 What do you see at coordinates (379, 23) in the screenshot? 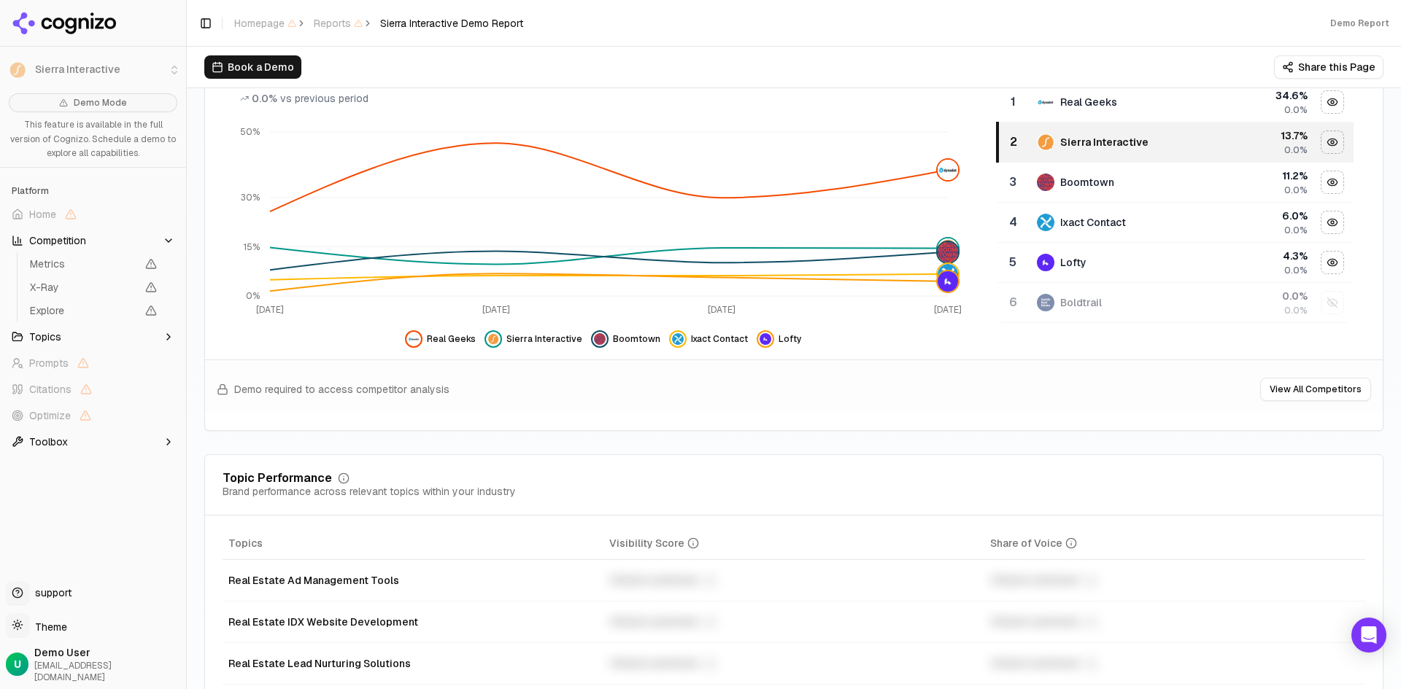
I see `nav: breadcrumb` at bounding box center [379, 23].